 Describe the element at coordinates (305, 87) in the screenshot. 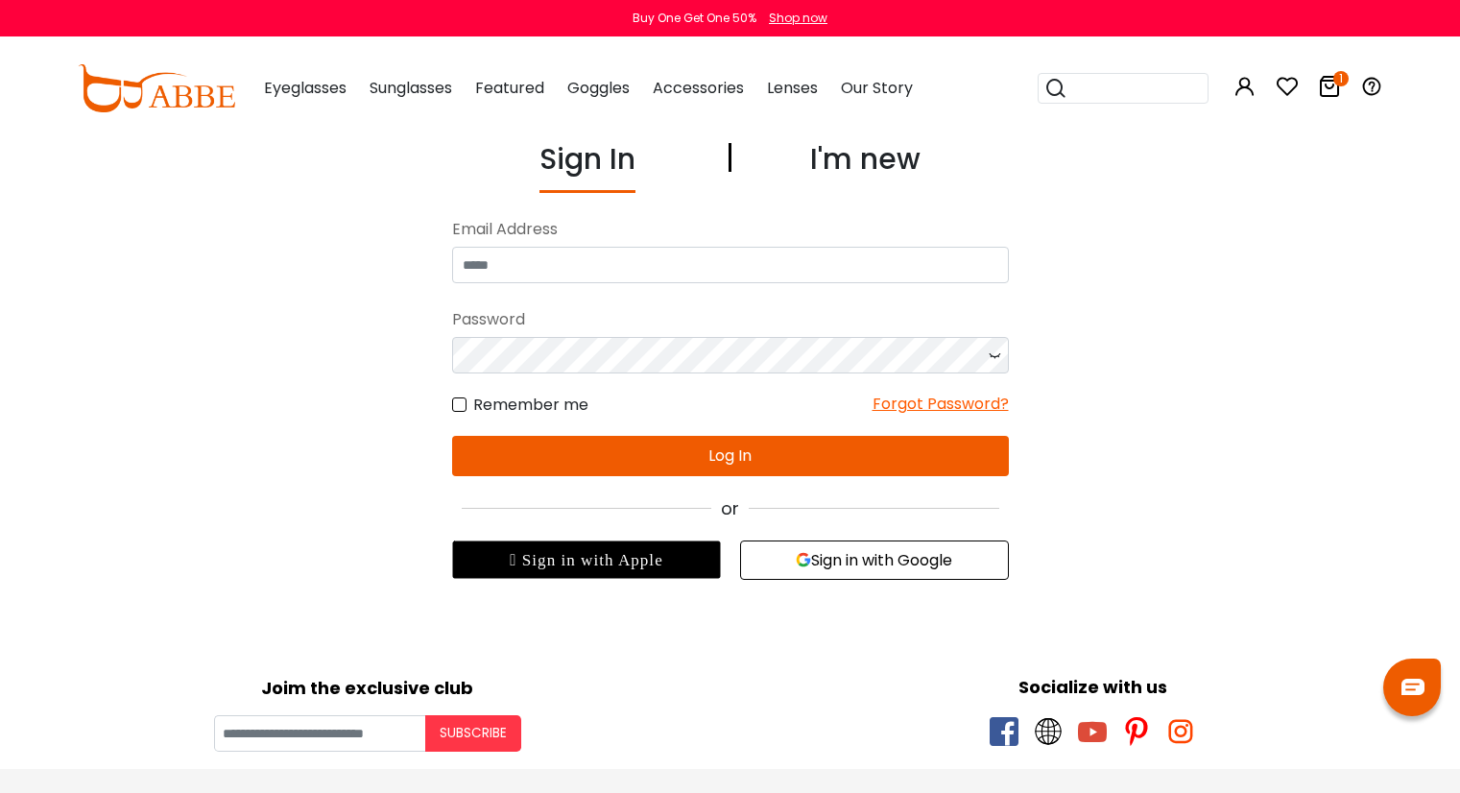

I see `span: Eyeglasses` at that location.